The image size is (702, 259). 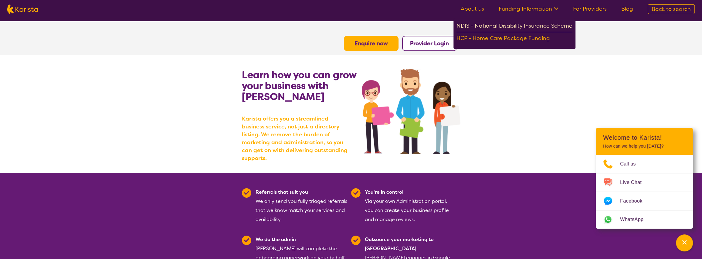 I want to click on button: Enquire now, so click(x=371, y=43).